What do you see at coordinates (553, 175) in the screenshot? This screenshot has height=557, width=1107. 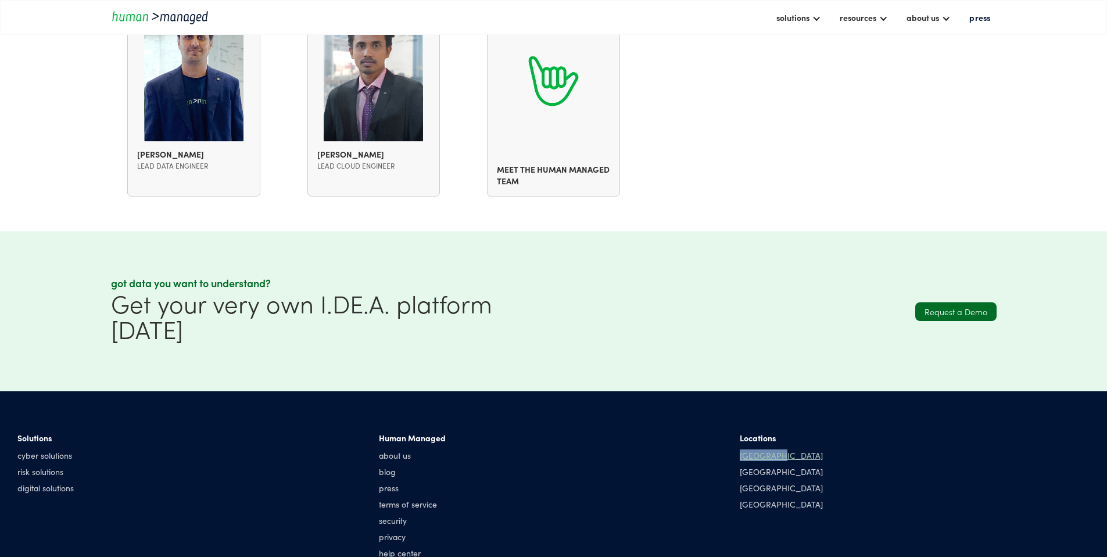 I see `div: Meet the Human Managed team` at bounding box center [553, 175].